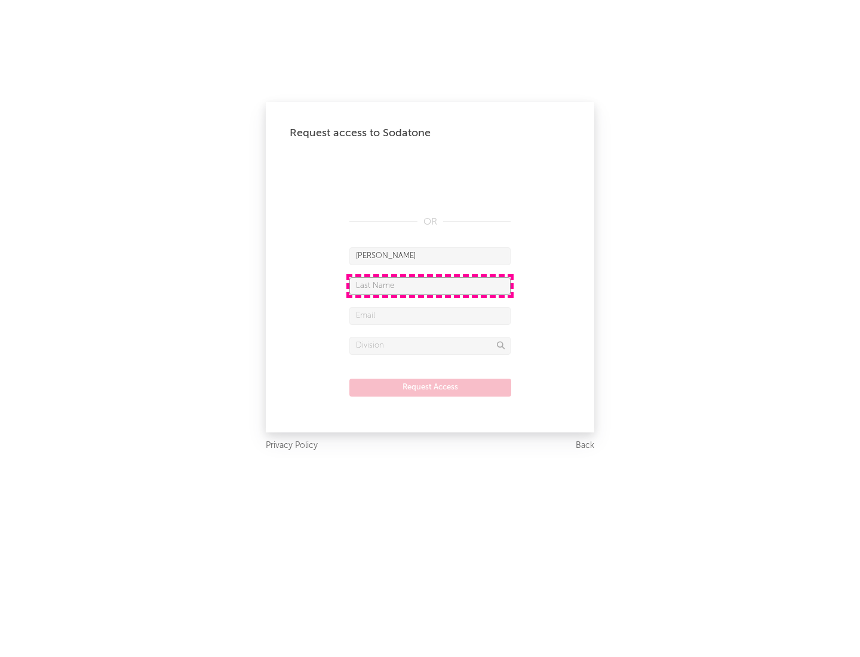 The width and height of the screenshot is (860, 657). I want to click on button: Request Access, so click(430, 387).